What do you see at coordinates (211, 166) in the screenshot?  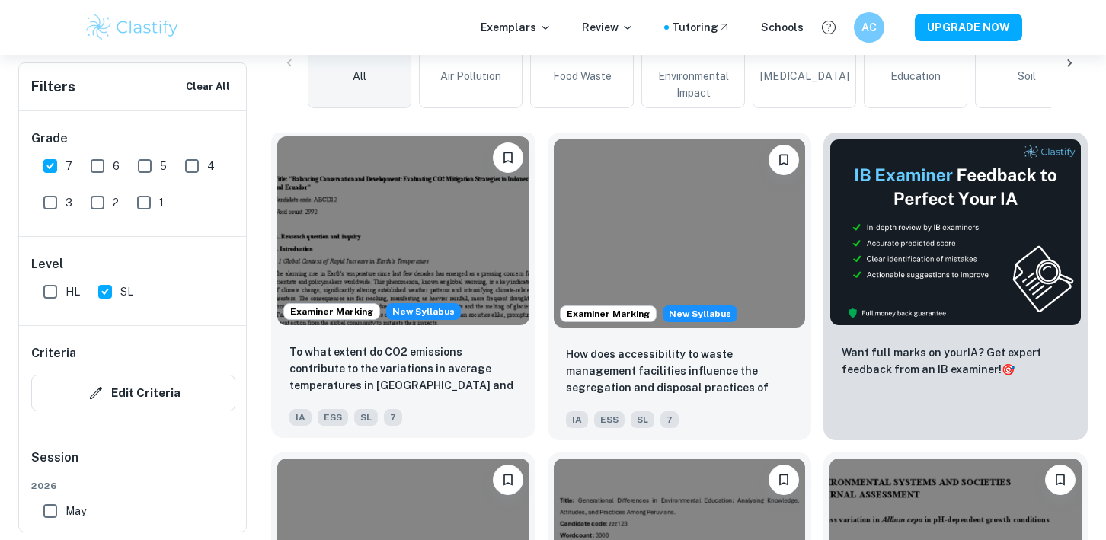 I see `span: 4` at bounding box center [211, 166].